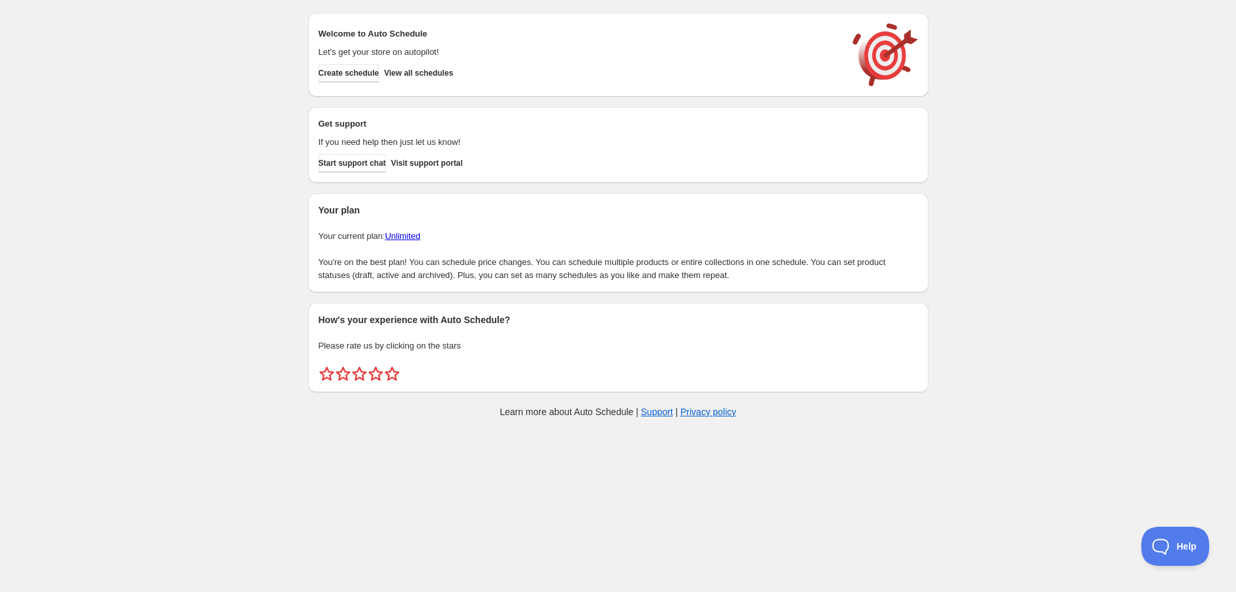  Describe the element at coordinates (349, 73) in the screenshot. I see `button: Create schedule` at that location.